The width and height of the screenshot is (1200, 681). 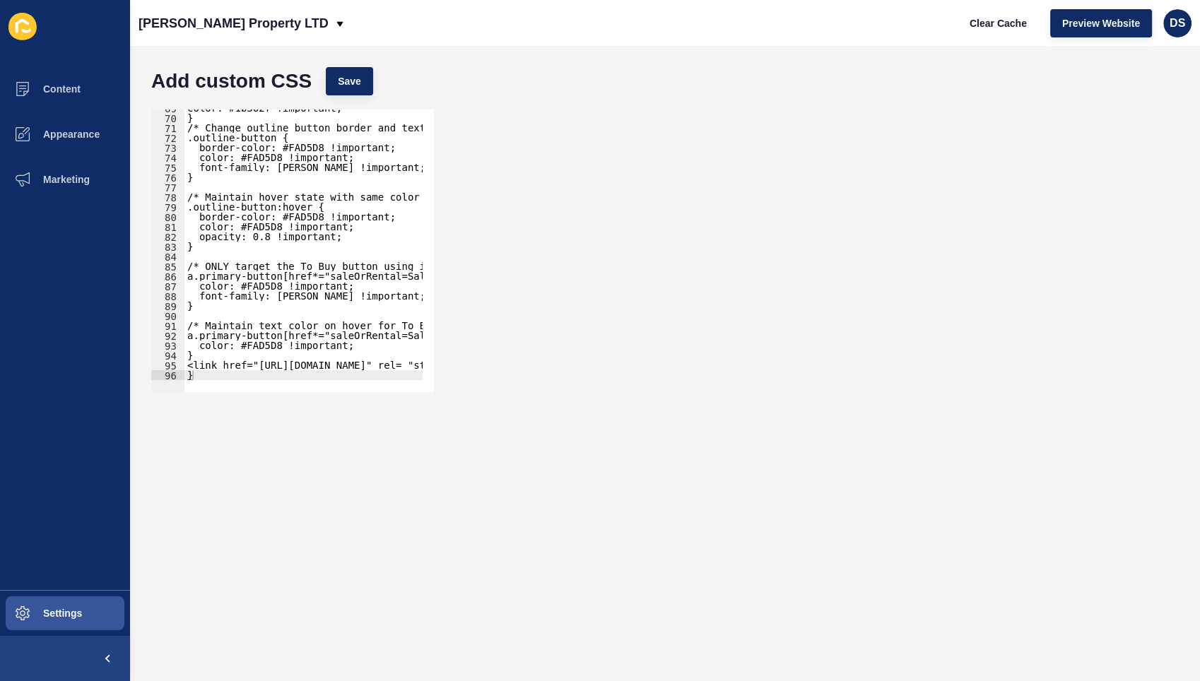 I want to click on div: 72, so click(x=168, y=138).